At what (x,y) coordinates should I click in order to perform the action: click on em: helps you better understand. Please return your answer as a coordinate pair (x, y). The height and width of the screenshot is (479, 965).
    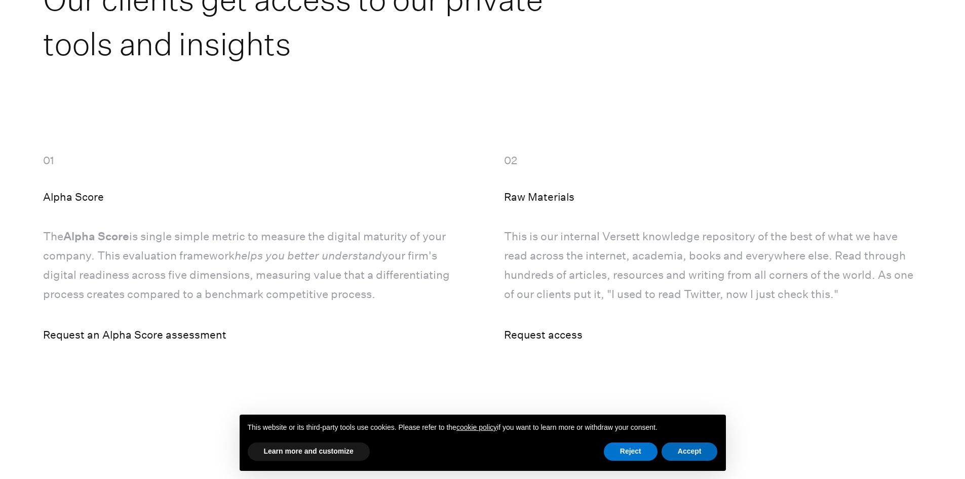
    Looking at the image, I should click on (308, 255).